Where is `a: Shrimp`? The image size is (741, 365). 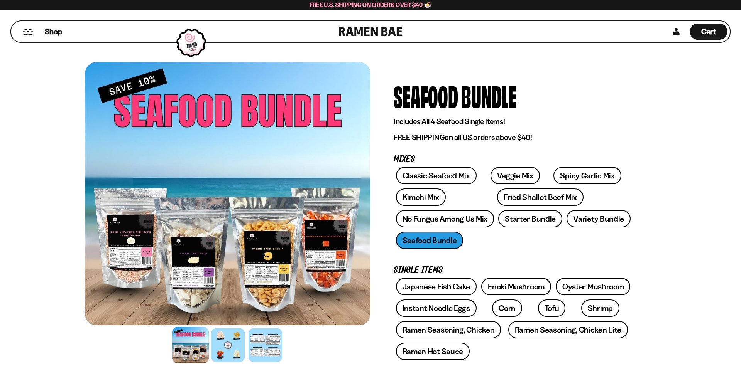
a: Shrimp is located at coordinates (600, 308).